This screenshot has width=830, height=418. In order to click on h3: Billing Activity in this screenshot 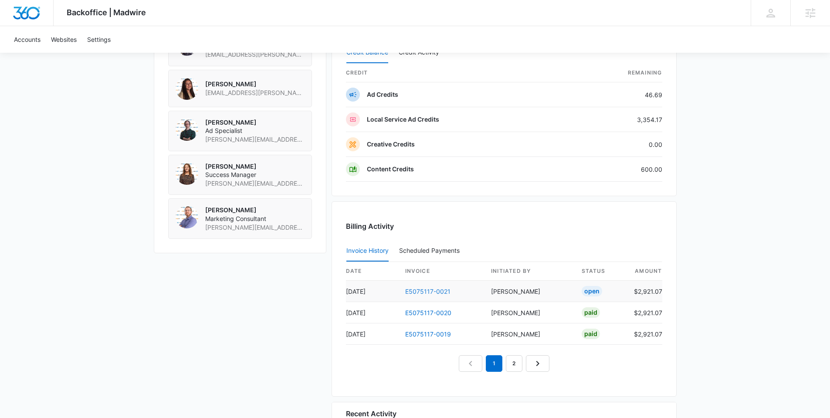, I will do `click(504, 226)`.